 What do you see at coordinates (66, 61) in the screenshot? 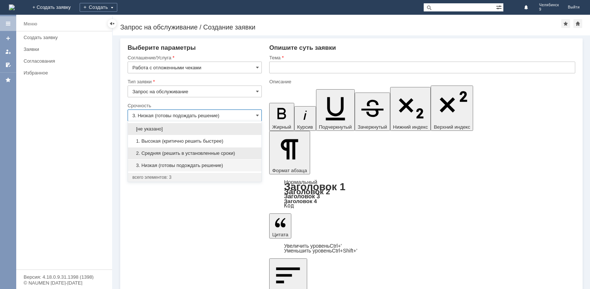
I see `div: Согласования` at bounding box center [66, 61].